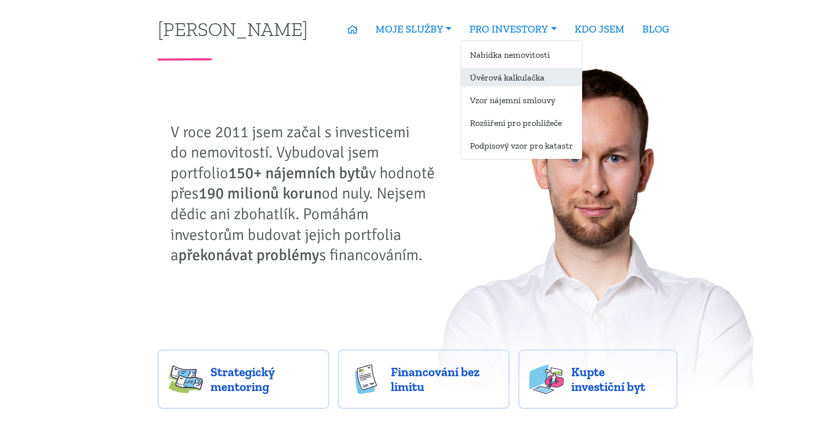 The height and width of the screenshot is (434, 835). I want to click on a: Rozšíření pro prohlížeče, so click(521, 123).